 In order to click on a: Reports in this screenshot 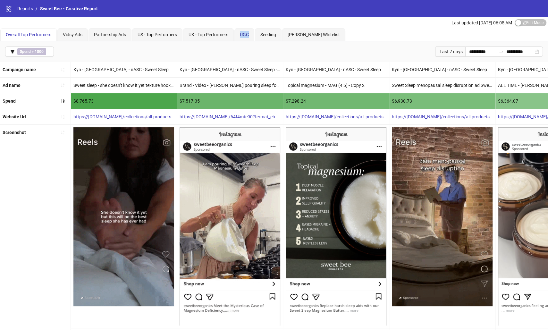, I will do `click(25, 9)`.